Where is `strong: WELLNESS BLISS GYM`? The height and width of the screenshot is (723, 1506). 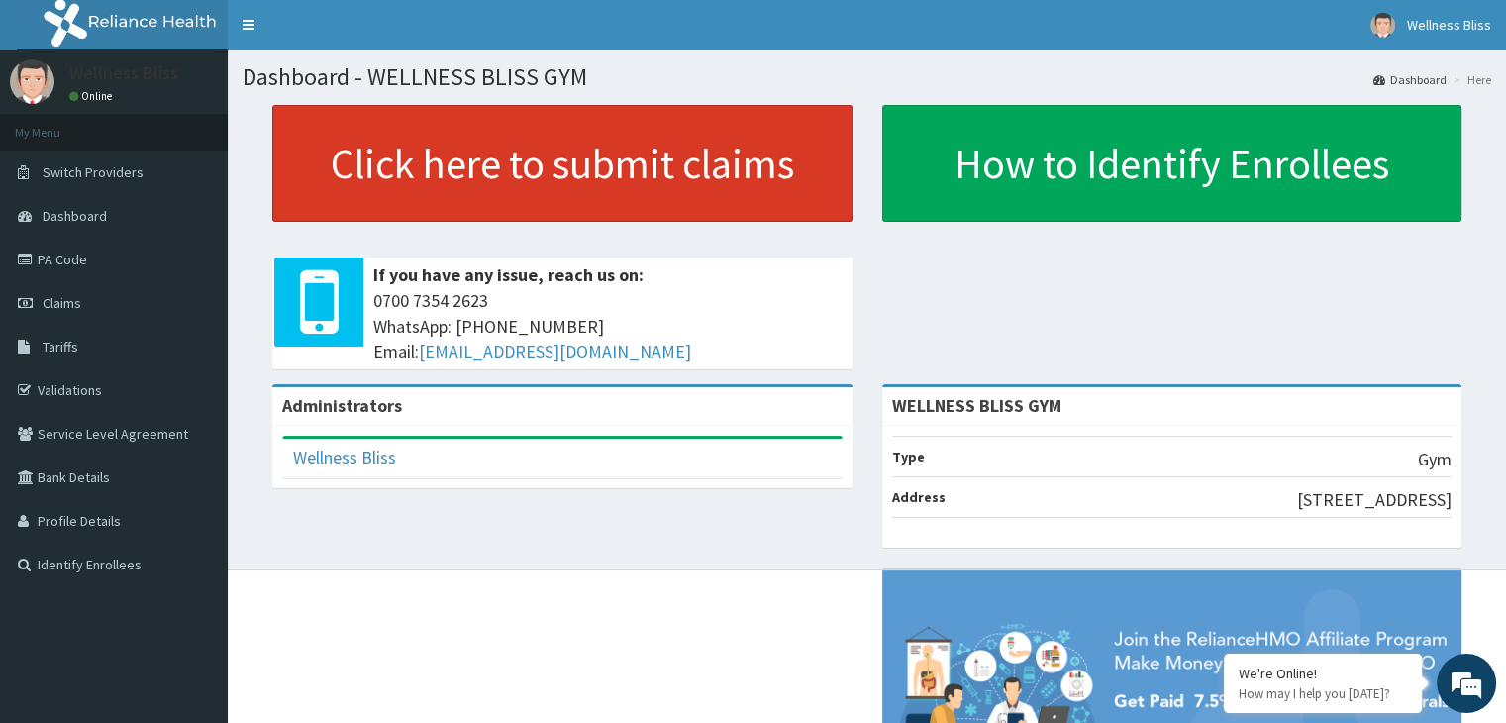 strong: WELLNESS BLISS GYM is located at coordinates (976, 405).